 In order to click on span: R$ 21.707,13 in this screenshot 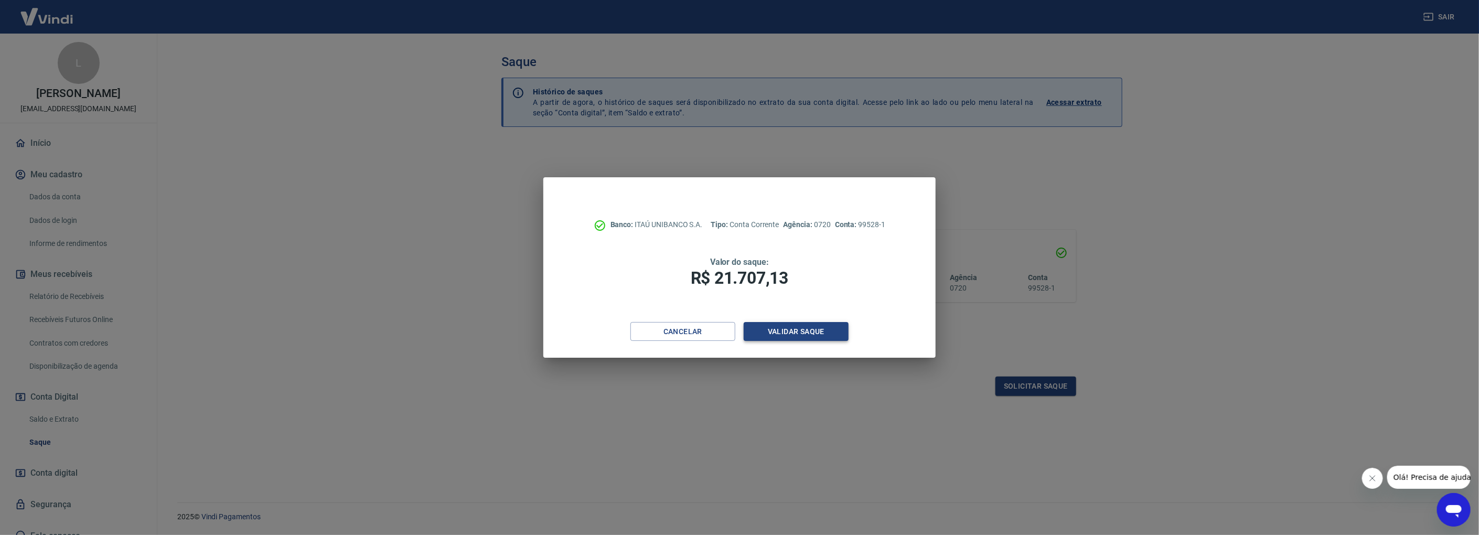, I will do `click(740, 278)`.